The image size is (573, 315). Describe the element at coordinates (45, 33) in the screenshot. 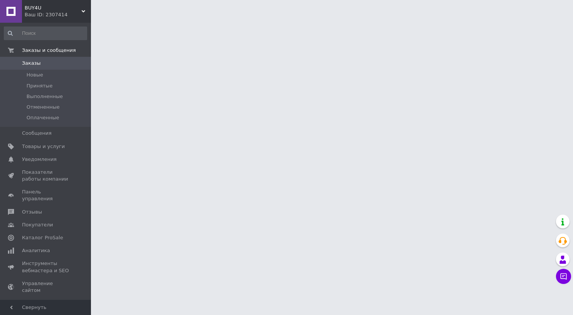

I see `input: Поиск` at that location.